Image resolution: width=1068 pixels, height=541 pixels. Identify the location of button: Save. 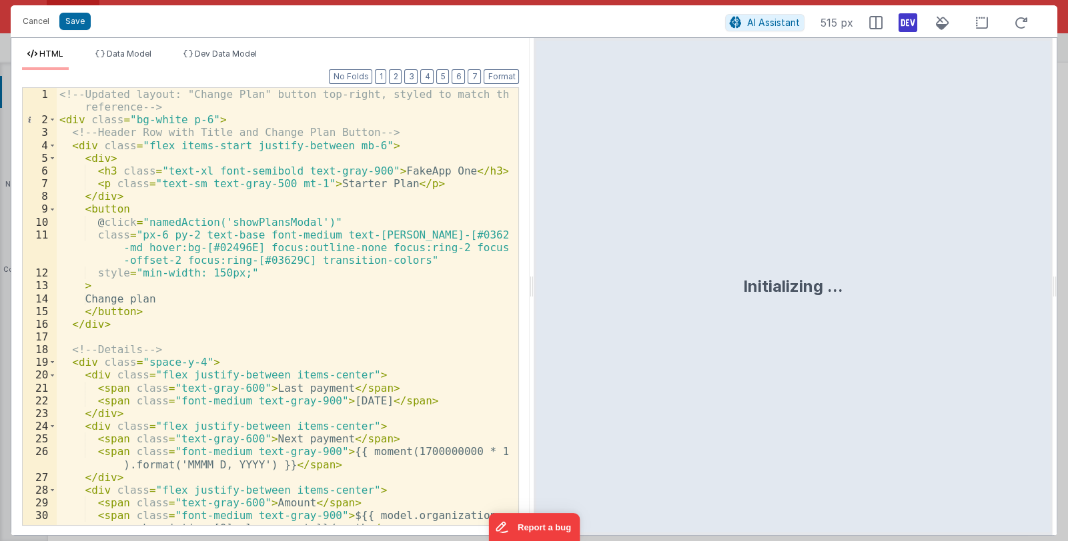
(75, 21).